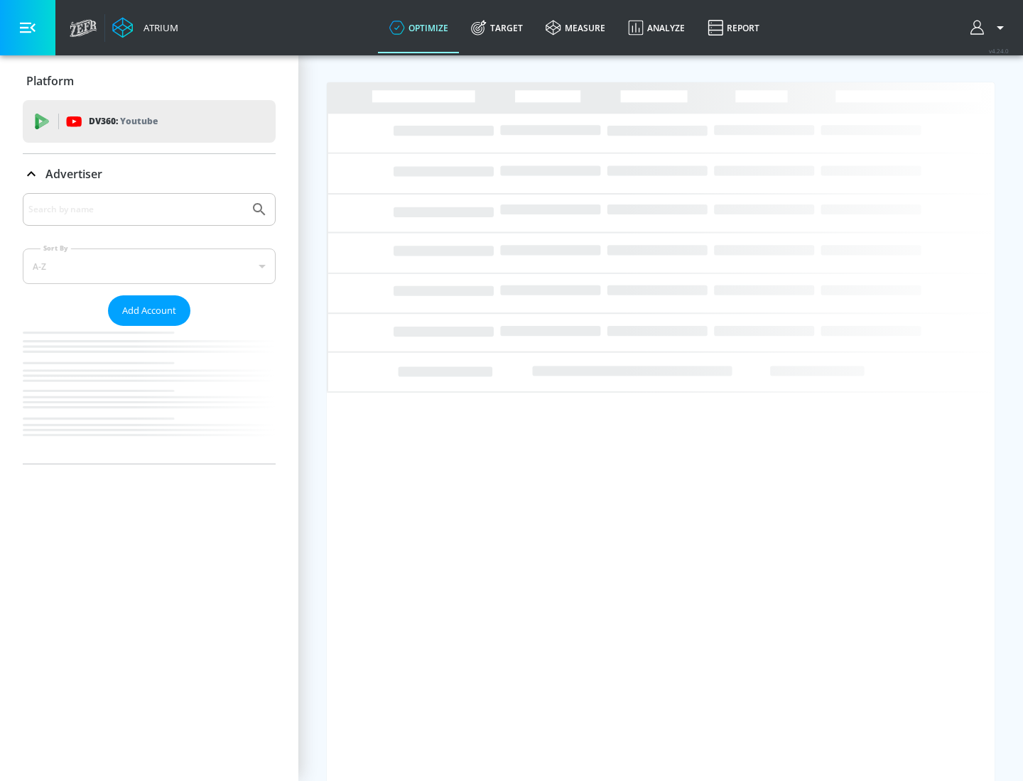  What do you see at coordinates (50, 81) in the screenshot?
I see `p: Platform` at bounding box center [50, 81].